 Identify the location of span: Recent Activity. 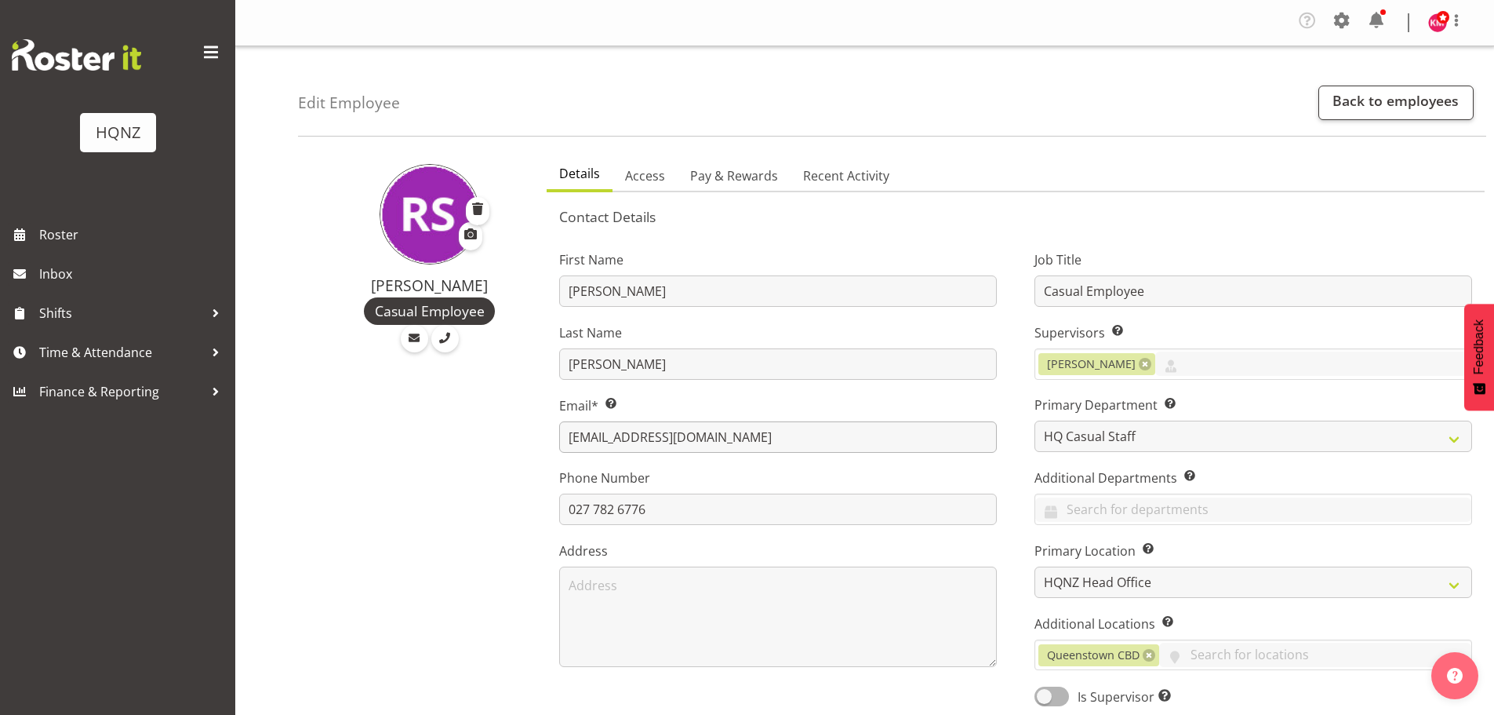
(846, 176).